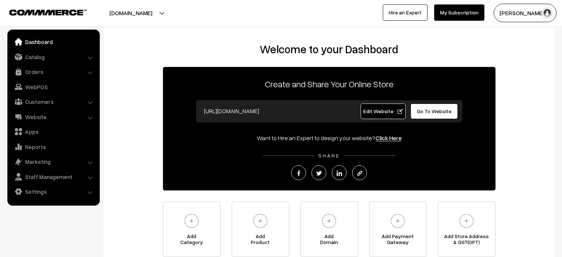 This screenshot has width=562, height=257. What do you see at coordinates (192, 229) in the screenshot?
I see `a: AddCategory` at bounding box center [192, 229].